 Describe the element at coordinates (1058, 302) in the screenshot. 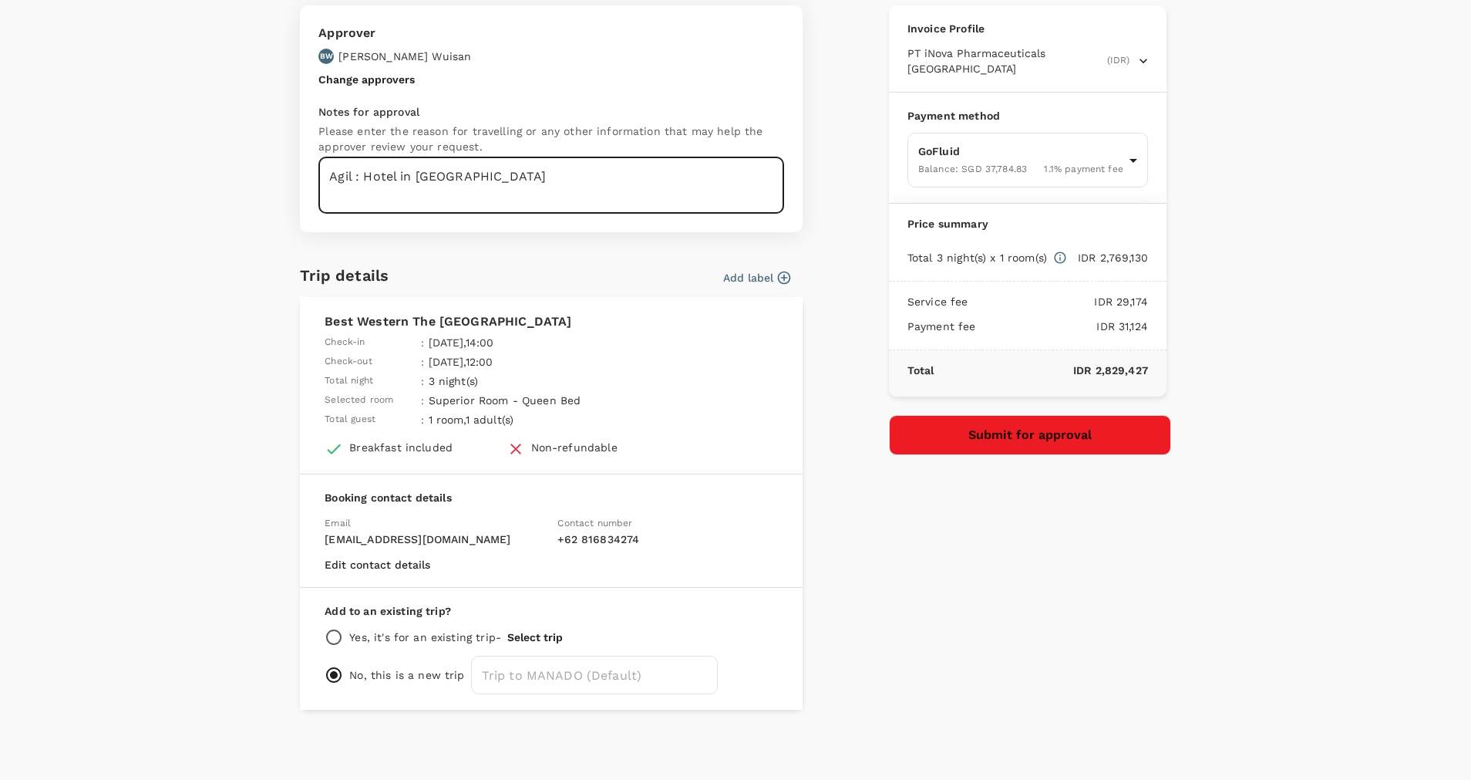

I see `p: IDR 29,174` at that location.